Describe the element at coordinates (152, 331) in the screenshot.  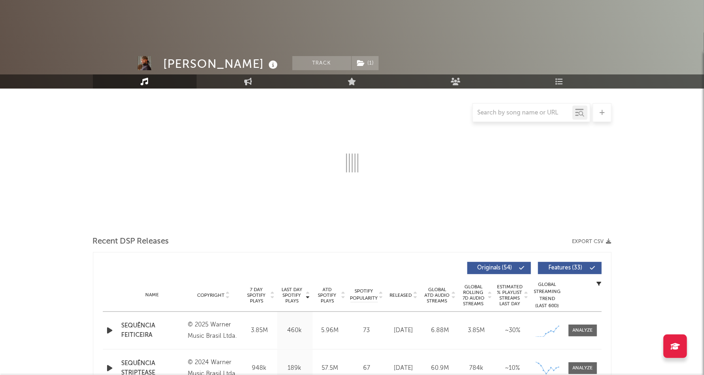
I see `a: SEQUÊNCIA FEITICEIRA` at that location.